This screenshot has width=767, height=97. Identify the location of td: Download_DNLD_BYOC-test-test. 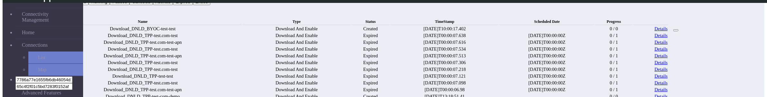
(143, 29).